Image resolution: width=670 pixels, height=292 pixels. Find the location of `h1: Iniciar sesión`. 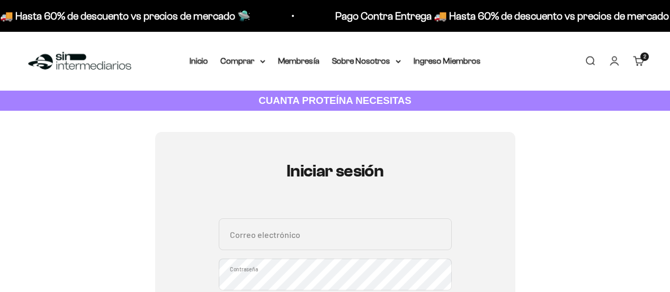

h1: Iniciar sesión is located at coordinates (335, 171).